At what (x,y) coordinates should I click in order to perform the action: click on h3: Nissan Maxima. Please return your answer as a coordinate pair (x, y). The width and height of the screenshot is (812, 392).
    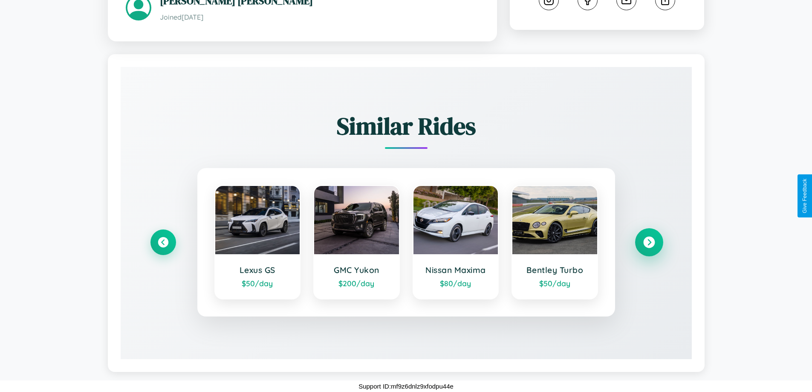
    Looking at the image, I should click on (456, 270).